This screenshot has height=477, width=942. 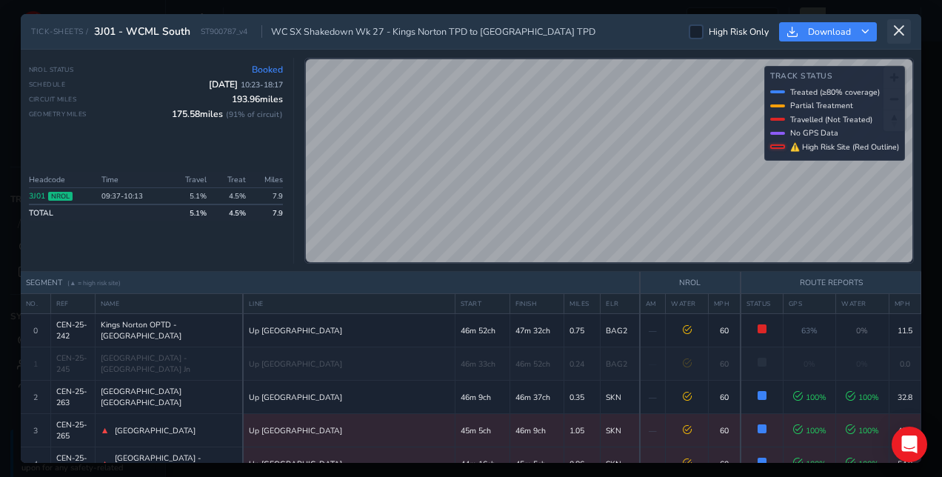 I want to click on td: 0.0, so click(x=905, y=364).